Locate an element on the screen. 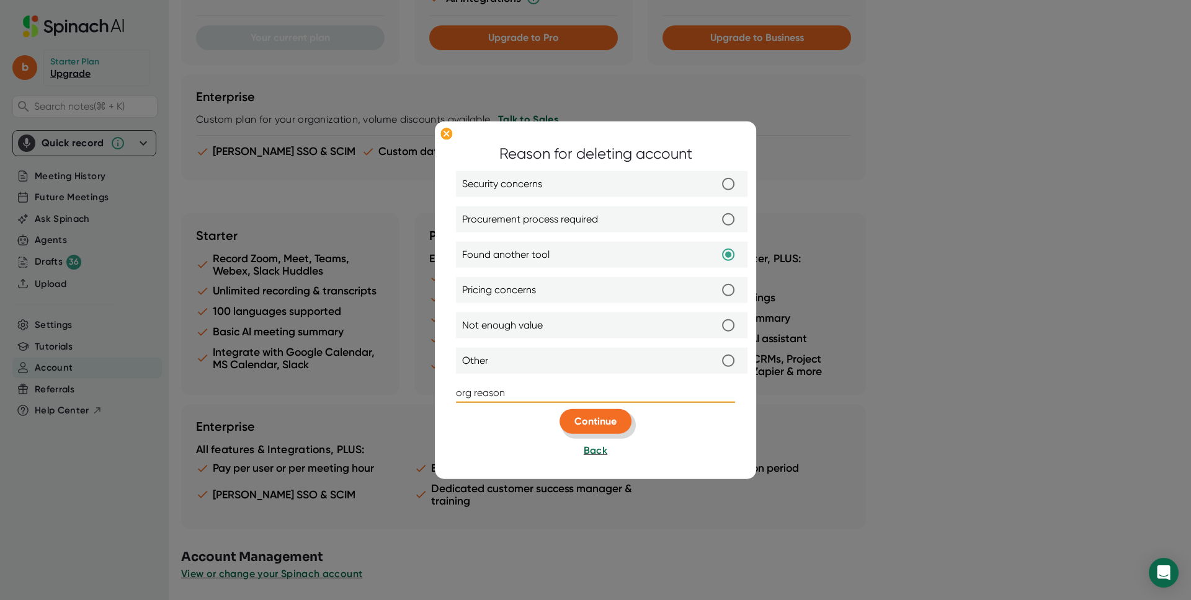 The width and height of the screenshot is (1191, 600). div: Open Intercom Messenger is located at coordinates (1163, 573).